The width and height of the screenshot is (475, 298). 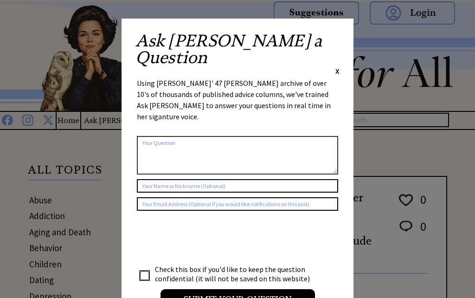 I want to click on span: X, so click(x=338, y=71).